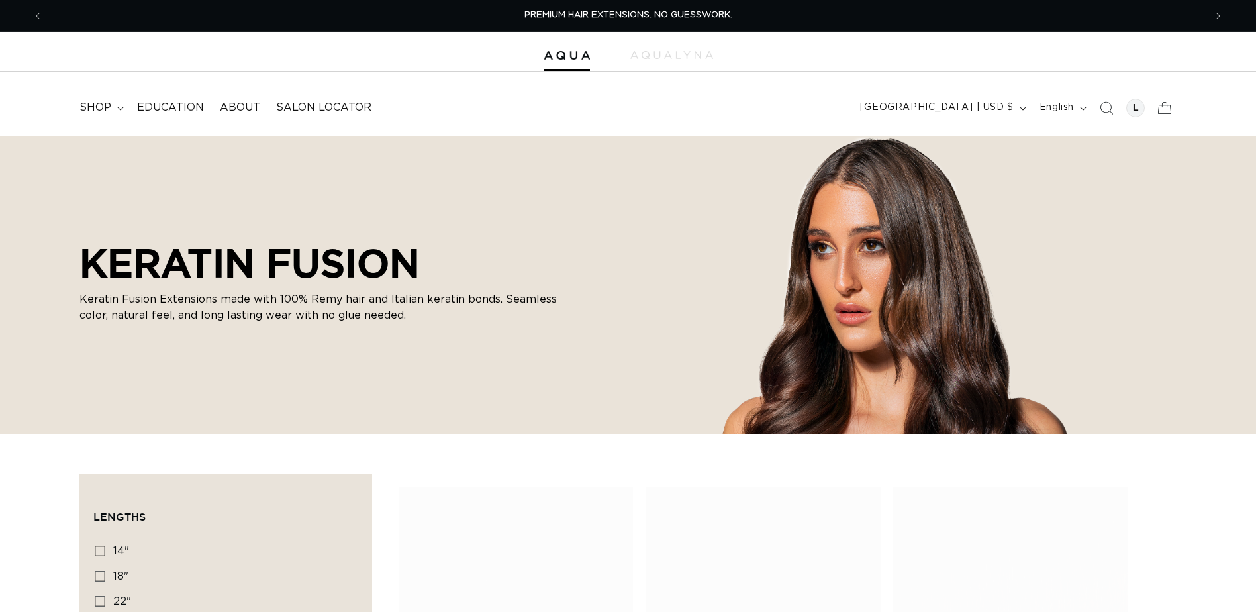 The width and height of the screenshot is (1256, 612). Describe the element at coordinates (1107, 108) in the screenshot. I see `summary: Search` at that location.